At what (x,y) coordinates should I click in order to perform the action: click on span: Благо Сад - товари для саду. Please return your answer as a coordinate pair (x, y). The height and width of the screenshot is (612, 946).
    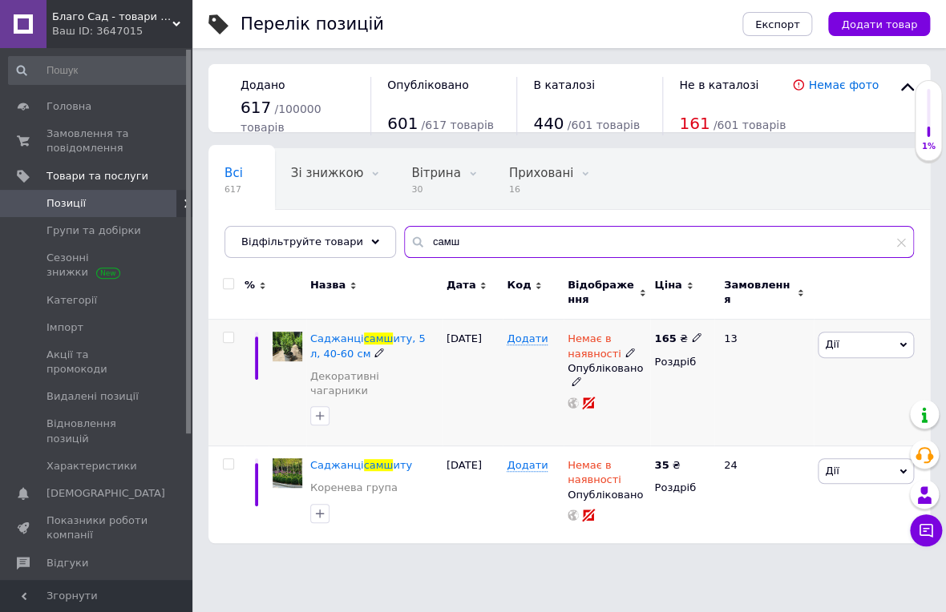
    Looking at the image, I should click on (112, 17).